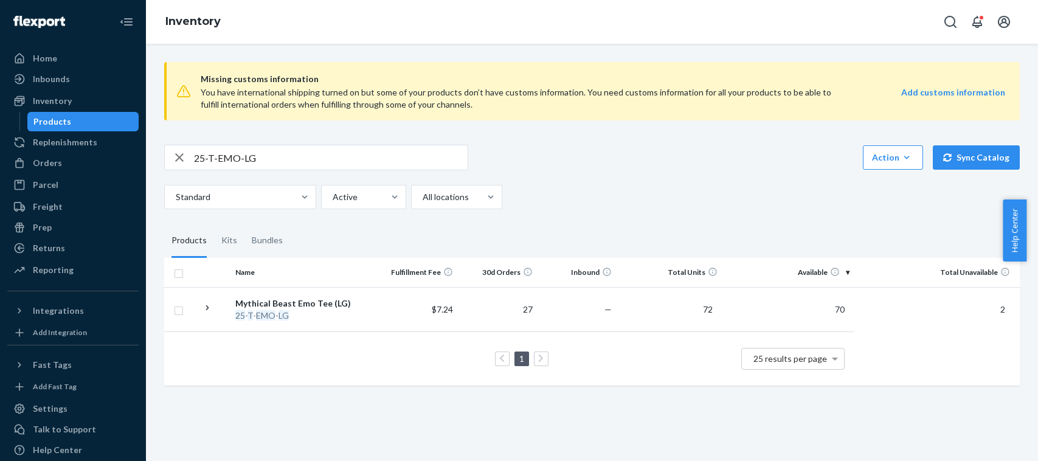  Describe the element at coordinates (73, 270) in the screenshot. I see `a: Reporting` at that location.